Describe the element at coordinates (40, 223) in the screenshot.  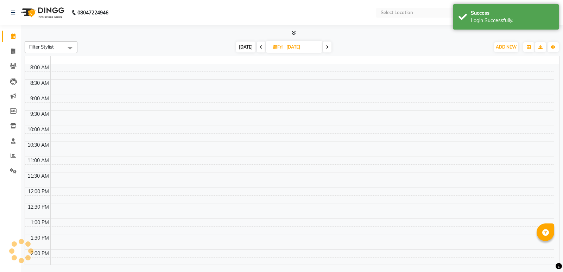
I see `div: 1:00 PM` at that location.